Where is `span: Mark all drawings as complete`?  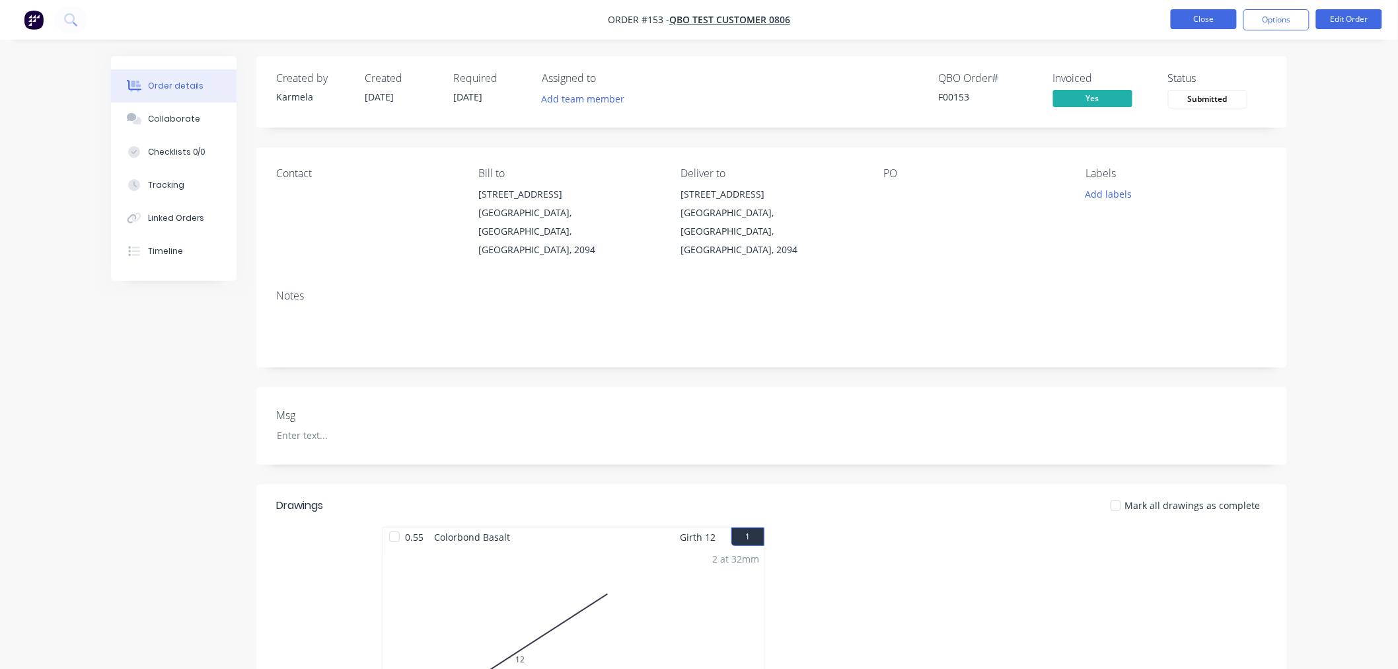
span: Mark all drawings as complete is located at coordinates (1193, 505).